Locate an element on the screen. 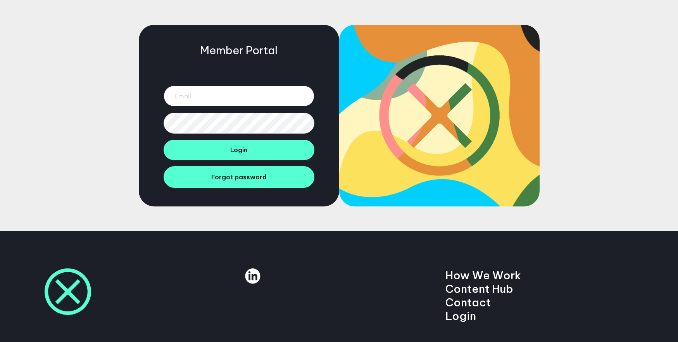  a: How We Work is located at coordinates (483, 275).